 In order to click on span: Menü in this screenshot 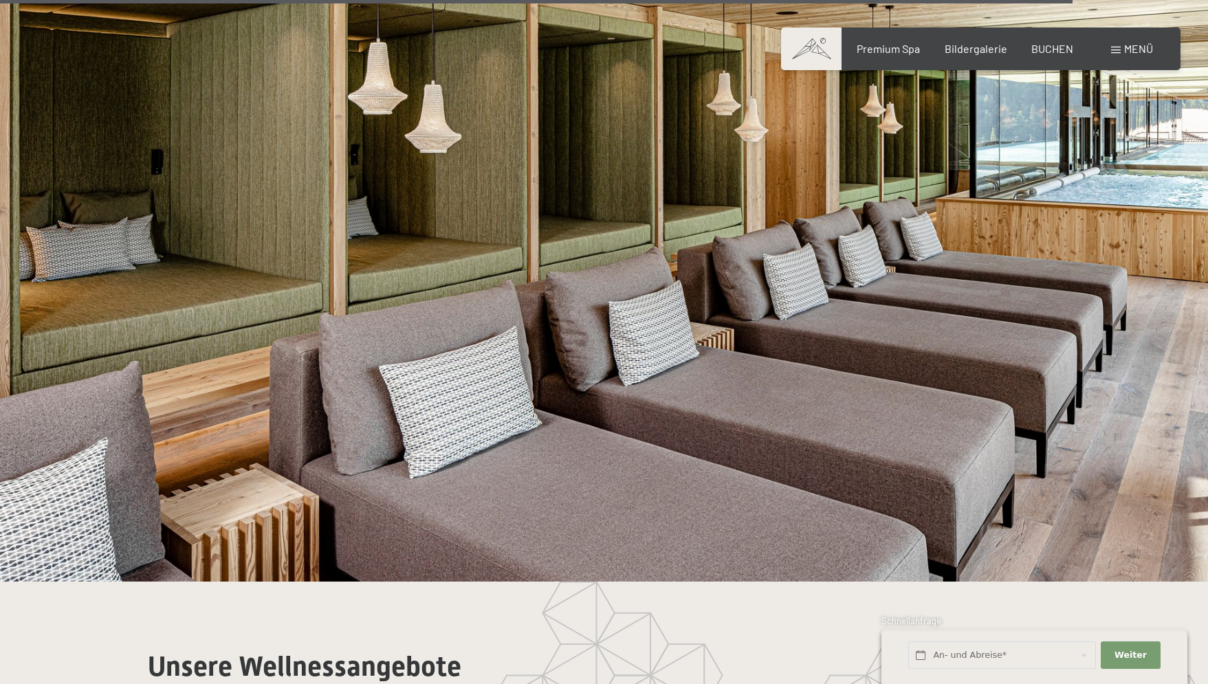, I will do `click(1139, 48)`.